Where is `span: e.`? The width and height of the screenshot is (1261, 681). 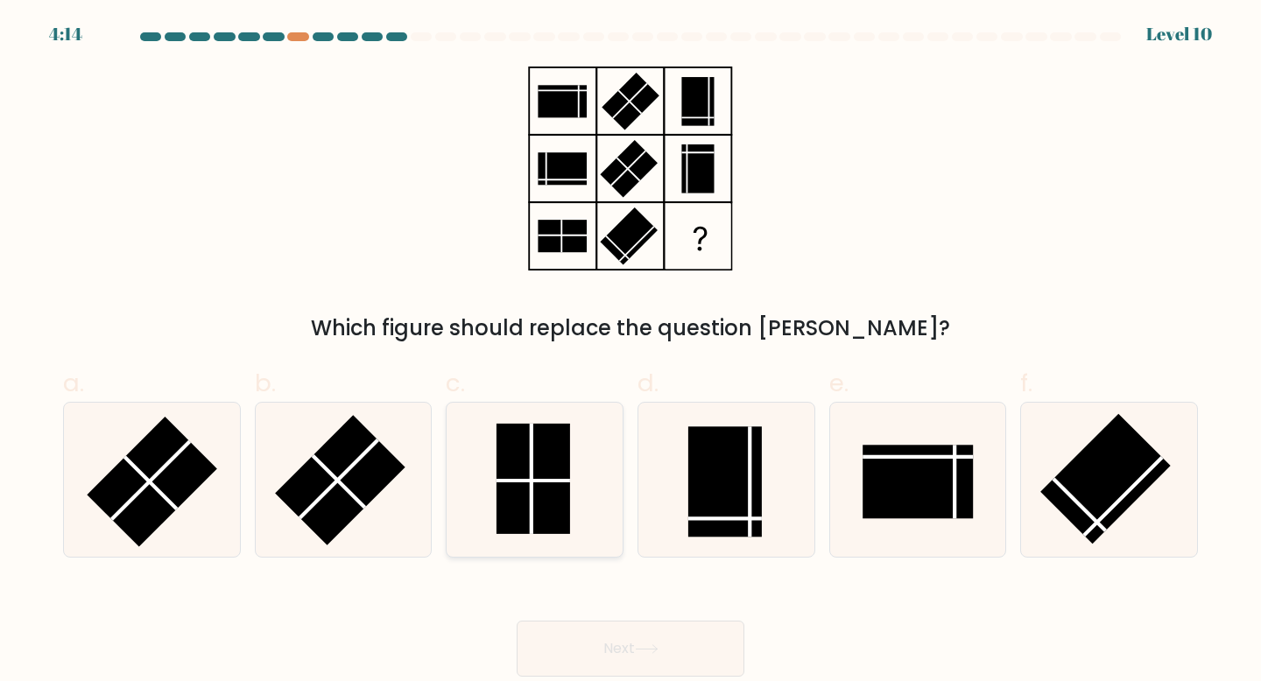
span: e. is located at coordinates (839, 383).